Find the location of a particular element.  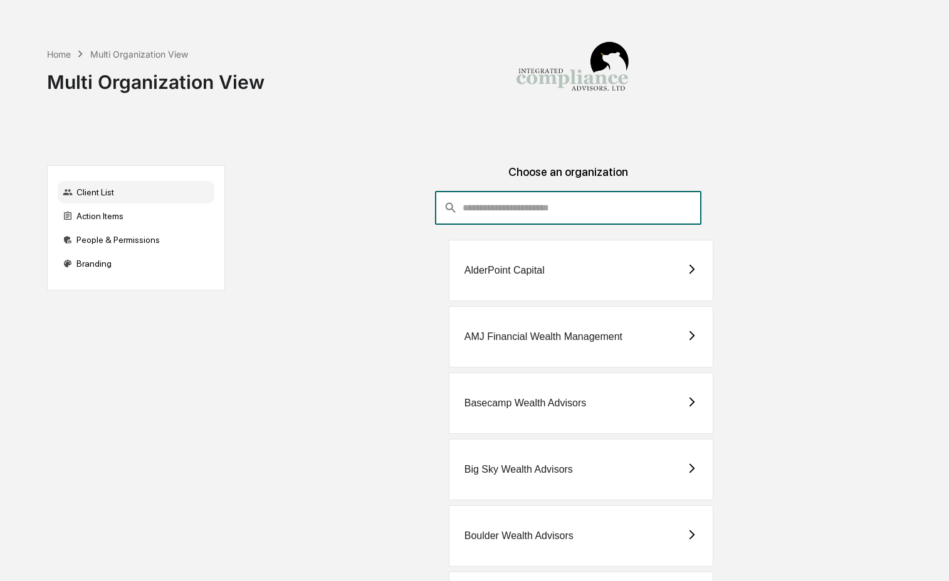

div: People & Permissions is located at coordinates (136, 240).